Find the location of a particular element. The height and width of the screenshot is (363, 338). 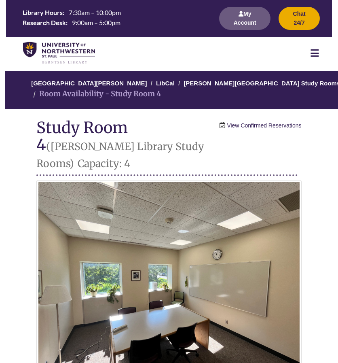

span: 9:00am – 5:00pm is located at coordinates (96, 22).